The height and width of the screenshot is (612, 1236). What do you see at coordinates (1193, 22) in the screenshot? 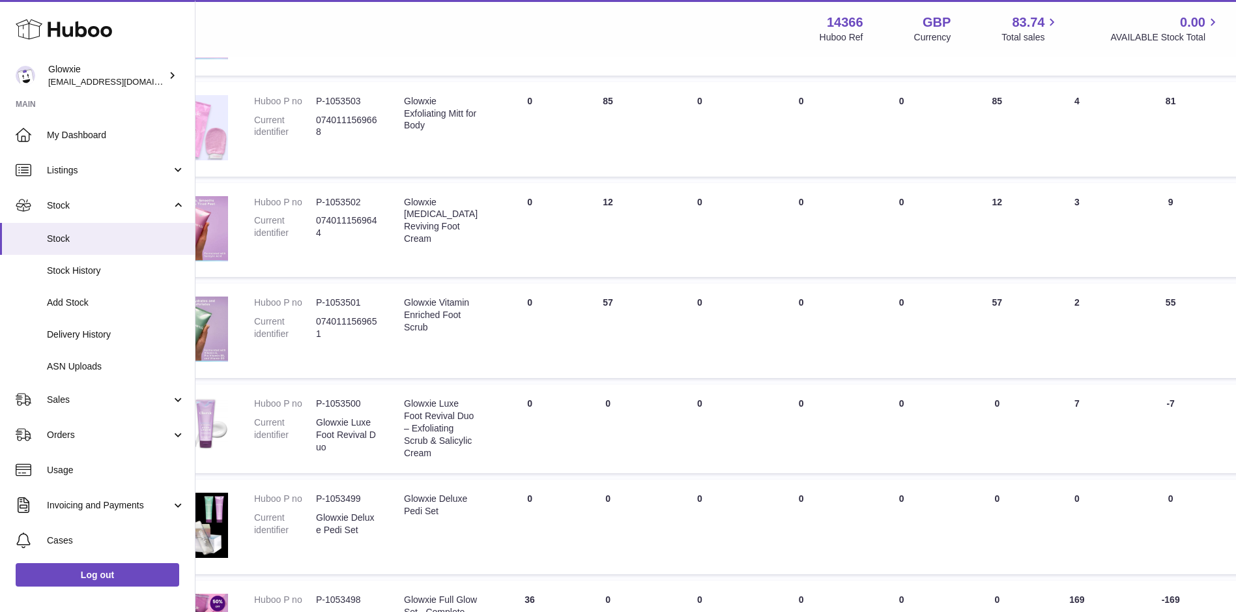
I see `span: 0.00` at bounding box center [1193, 22].